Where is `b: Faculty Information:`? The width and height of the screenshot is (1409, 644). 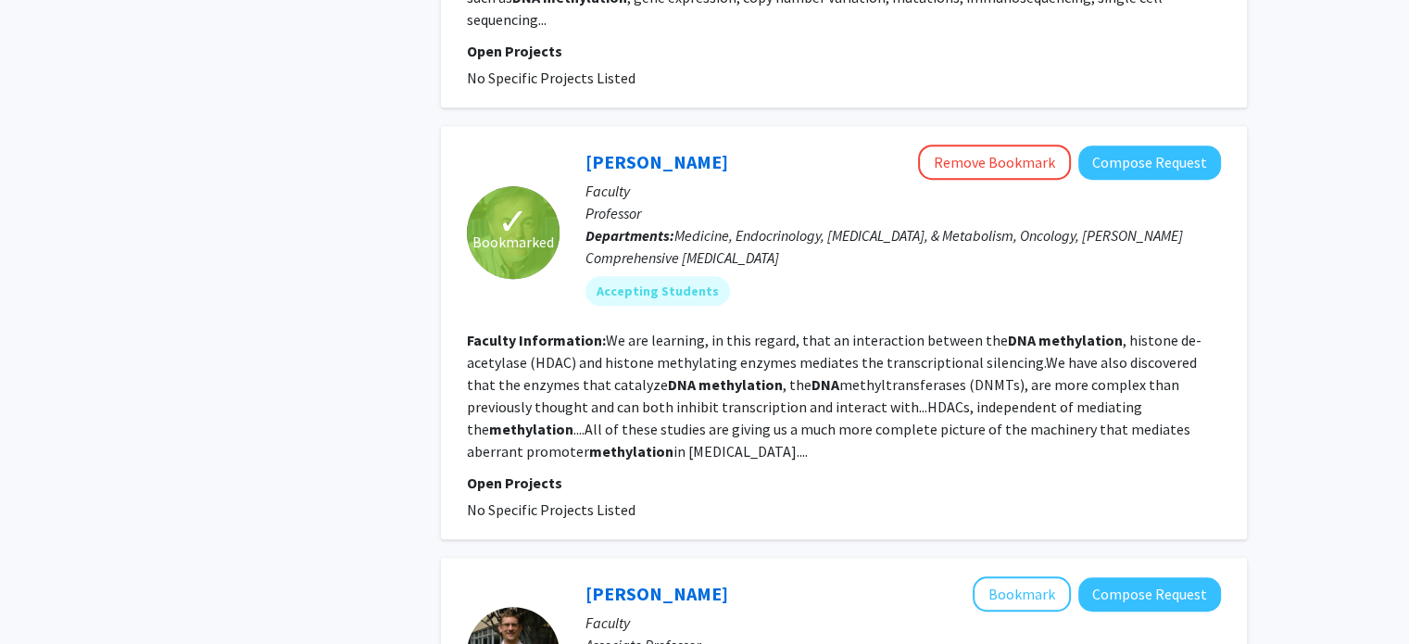 b: Faculty Information: is located at coordinates (536, 340).